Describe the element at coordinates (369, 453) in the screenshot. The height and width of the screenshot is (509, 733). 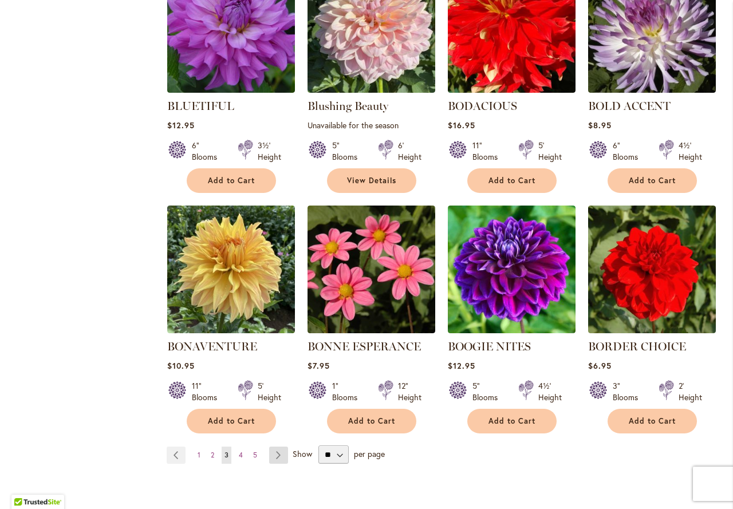
I see `span: per page` at that location.